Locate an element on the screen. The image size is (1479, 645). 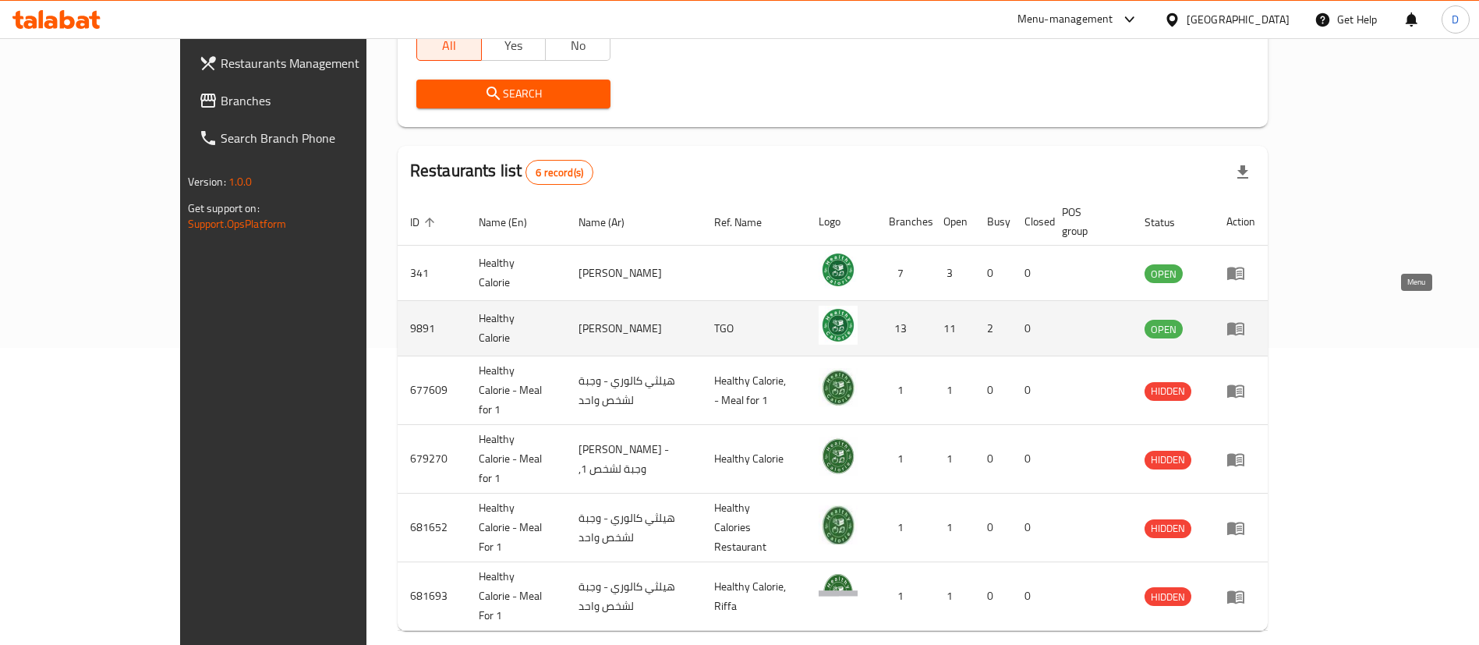
span: Get support on: is located at coordinates (224, 208).